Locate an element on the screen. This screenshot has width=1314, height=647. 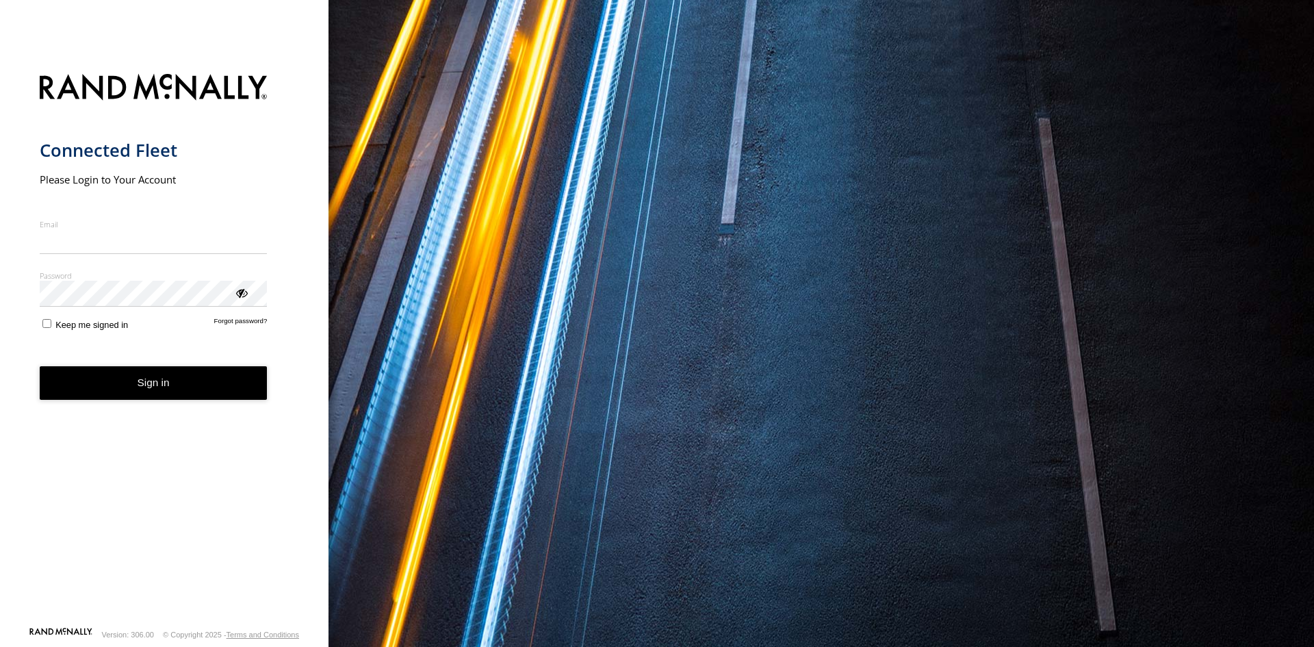
div: © Copyright 2025 - is located at coordinates (231, 634).